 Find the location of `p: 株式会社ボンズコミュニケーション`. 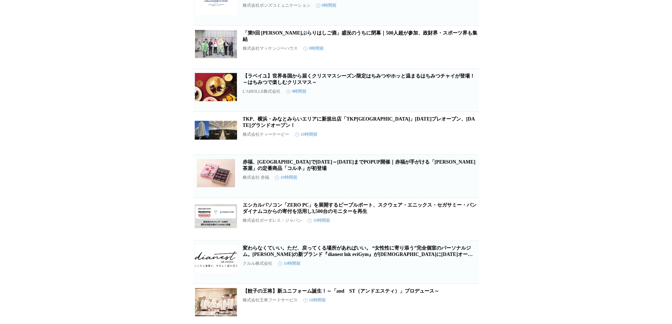

p: 株式会社ボンズコミュニケーション is located at coordinates (277, 5).